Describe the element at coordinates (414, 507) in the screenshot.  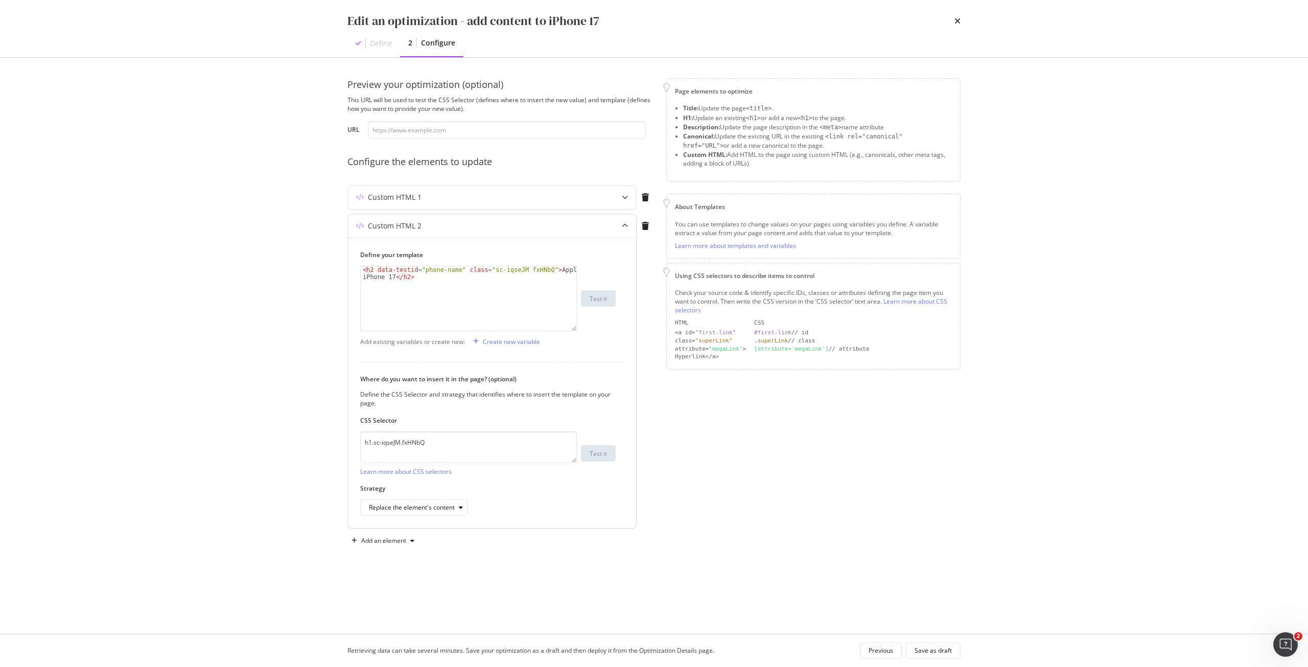
I see `button: Replace the element's content` at that location.